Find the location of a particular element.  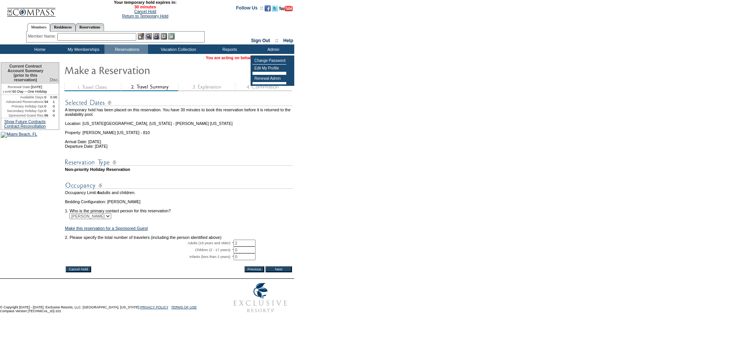

img: subTtlOccupancy.gif is located at coordinates (179, 185).